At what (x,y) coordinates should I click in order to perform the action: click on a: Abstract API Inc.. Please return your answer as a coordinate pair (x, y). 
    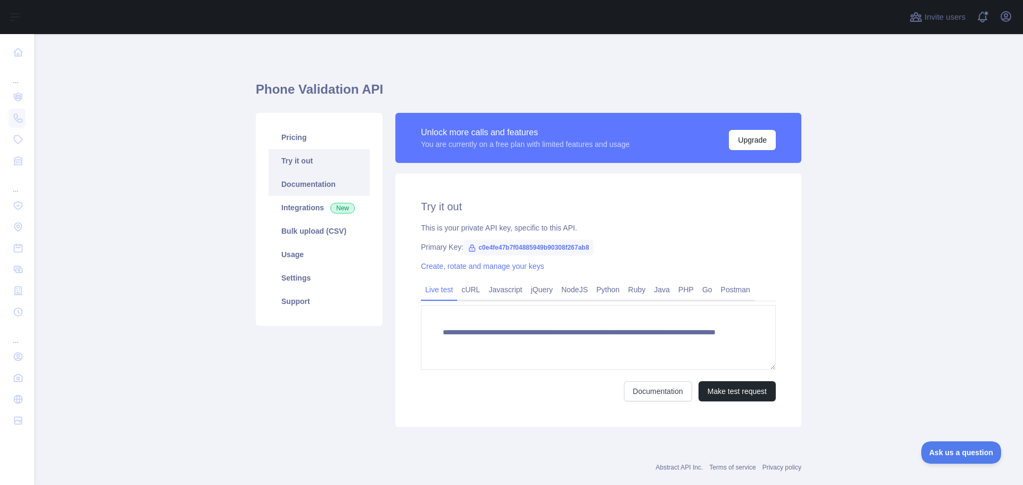
    Looking at the image, I should click on (679, 468).